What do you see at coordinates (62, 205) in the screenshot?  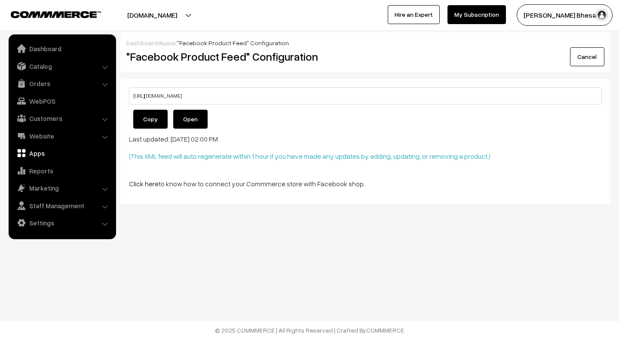 I see `a: Staff Management` at bounding box center [62, 205].